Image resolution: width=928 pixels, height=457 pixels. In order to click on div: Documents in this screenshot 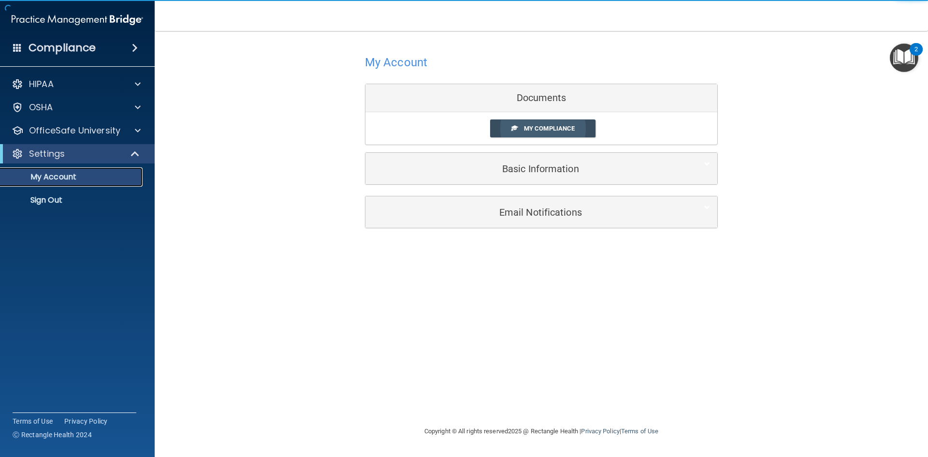, I will do `click(541, 98)`.